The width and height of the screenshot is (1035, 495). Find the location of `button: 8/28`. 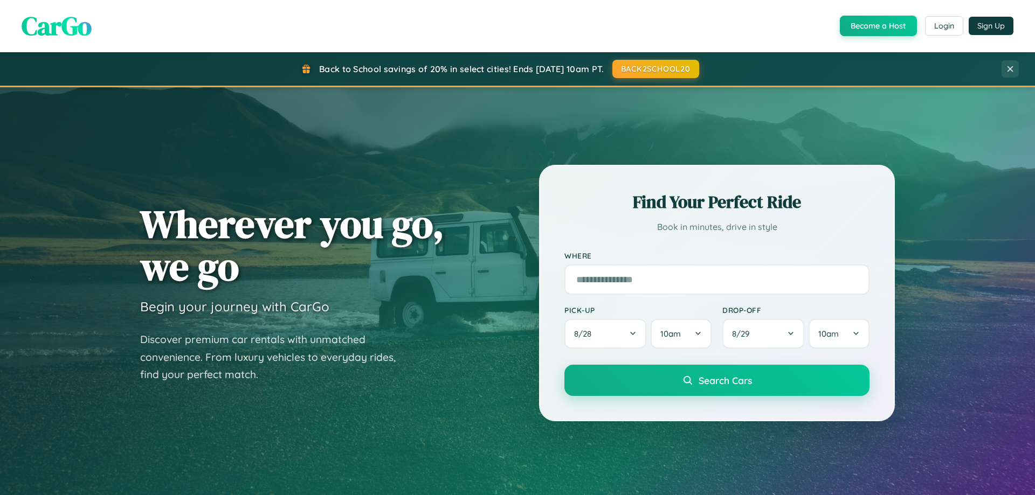

button: 8/28 is located at coordinates (605, 334).